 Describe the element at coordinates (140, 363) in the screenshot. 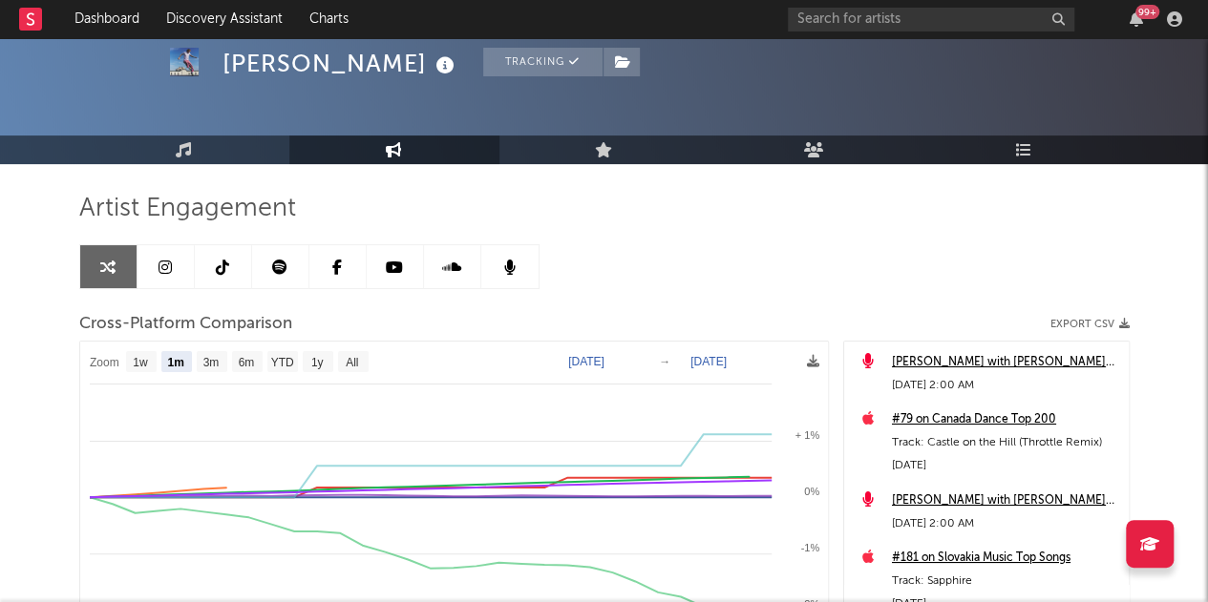

I see `text: 1w` at that location.